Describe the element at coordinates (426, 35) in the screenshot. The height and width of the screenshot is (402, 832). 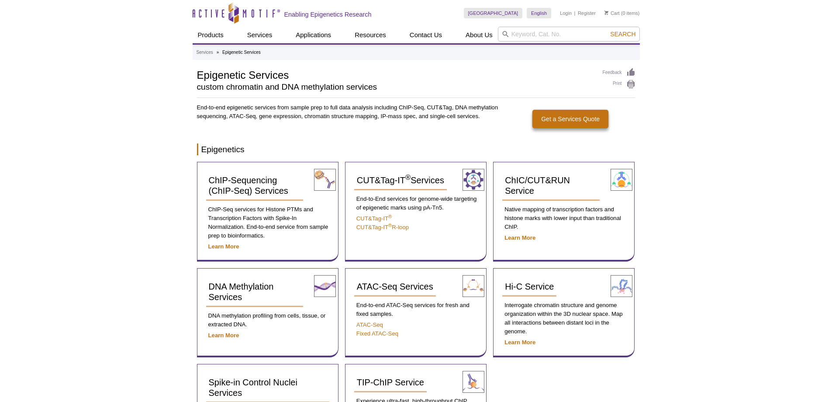
I see `a: Contact Us` at that location.